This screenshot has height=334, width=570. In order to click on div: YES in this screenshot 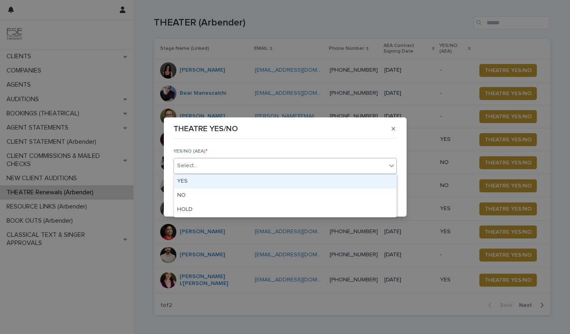, I will do `click(285, 181)`.